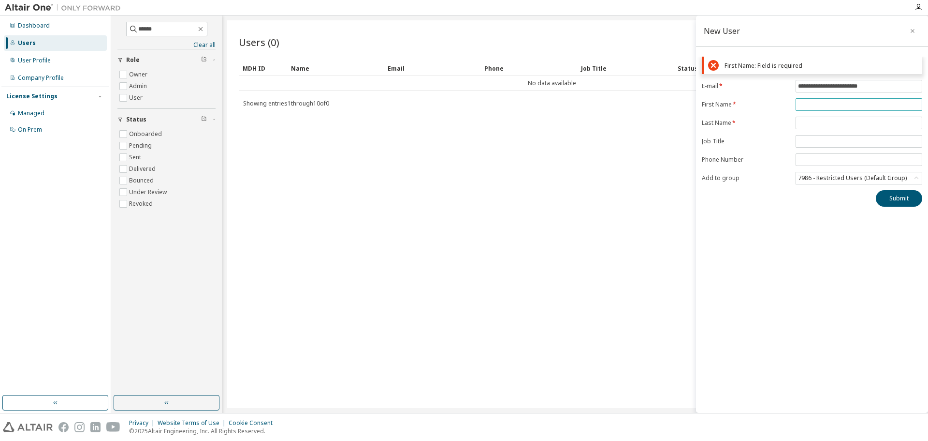  I want to click on label: Owner, so click(139, 74).